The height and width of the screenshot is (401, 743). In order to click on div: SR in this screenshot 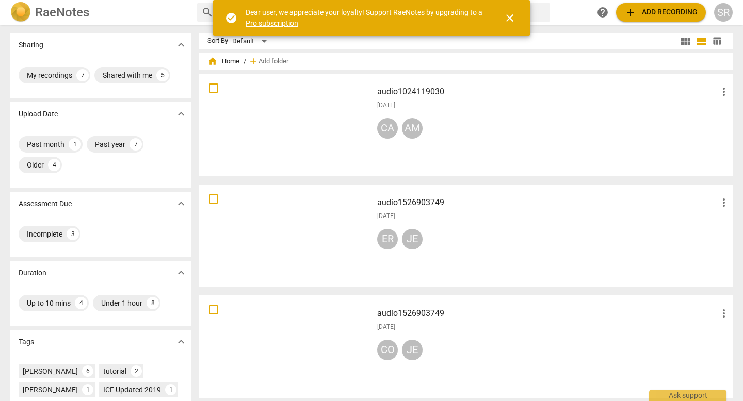, I will do `click(723, 12)`.